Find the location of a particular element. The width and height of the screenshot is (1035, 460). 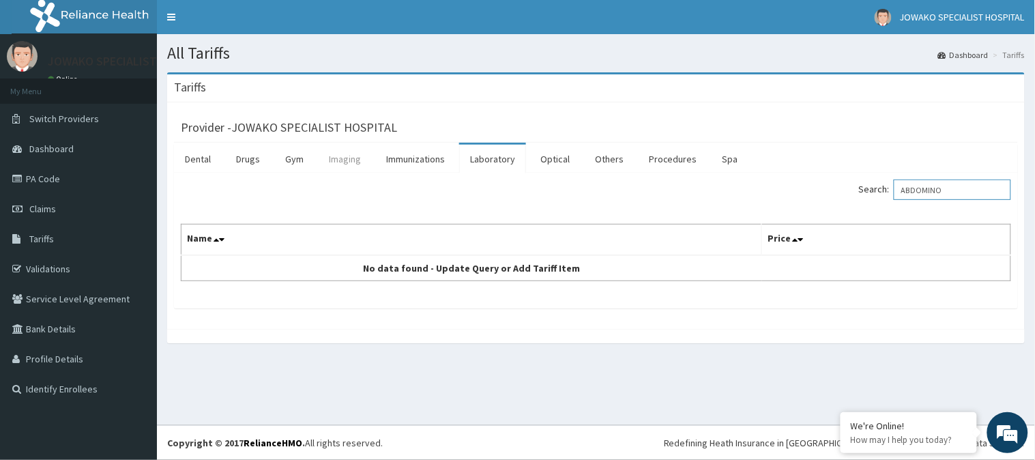

div: We're Online! is located at coordinates (909, 426).